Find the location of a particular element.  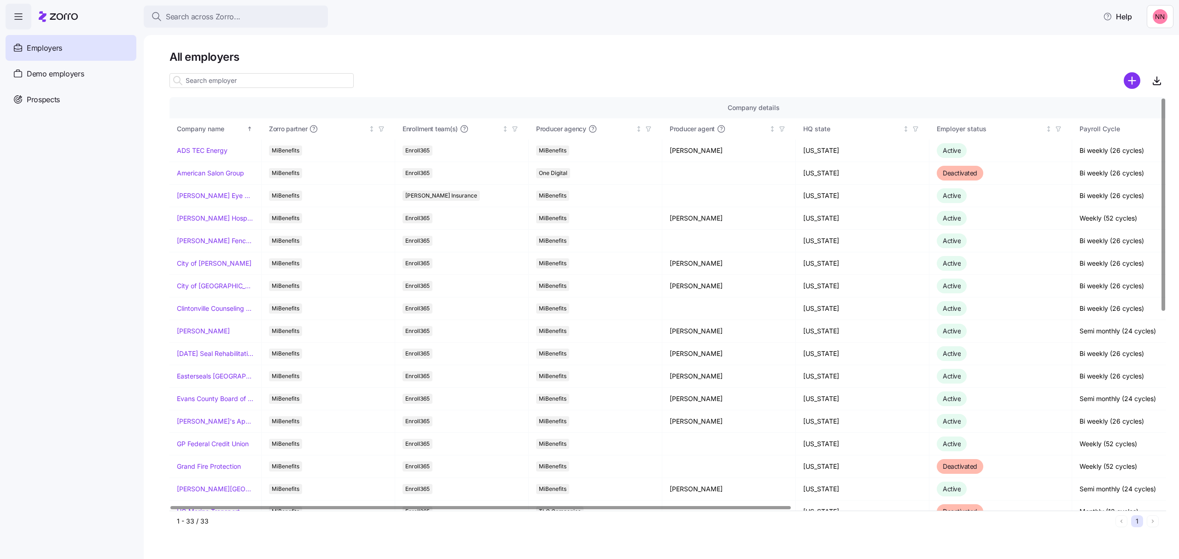

th: Enrollment team(s)Not sorted is located at coordinates (462, 129).